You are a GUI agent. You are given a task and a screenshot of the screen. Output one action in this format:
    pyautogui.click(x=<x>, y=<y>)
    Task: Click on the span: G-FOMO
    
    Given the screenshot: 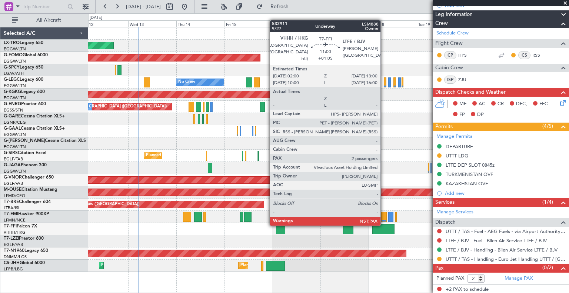 What is the action you would take?
    pyautogui.click(x=13, y=55)
    